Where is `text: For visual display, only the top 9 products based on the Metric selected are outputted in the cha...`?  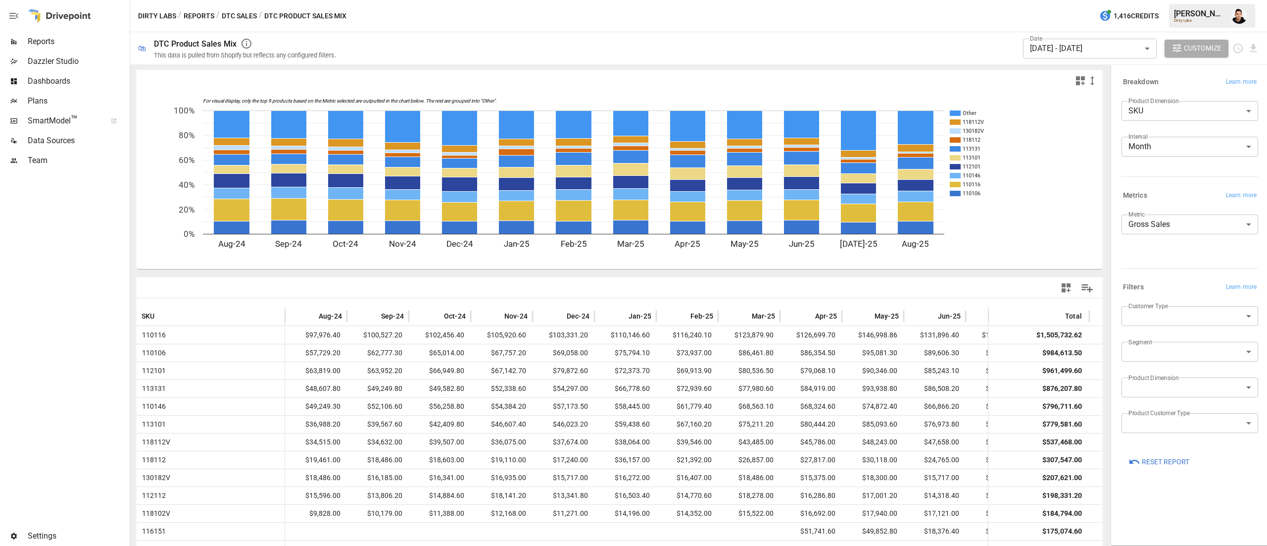 text: For visual display, only the top 9 products based on the Metric selected are outputted in the cha... is located at coordinates (350, 101).